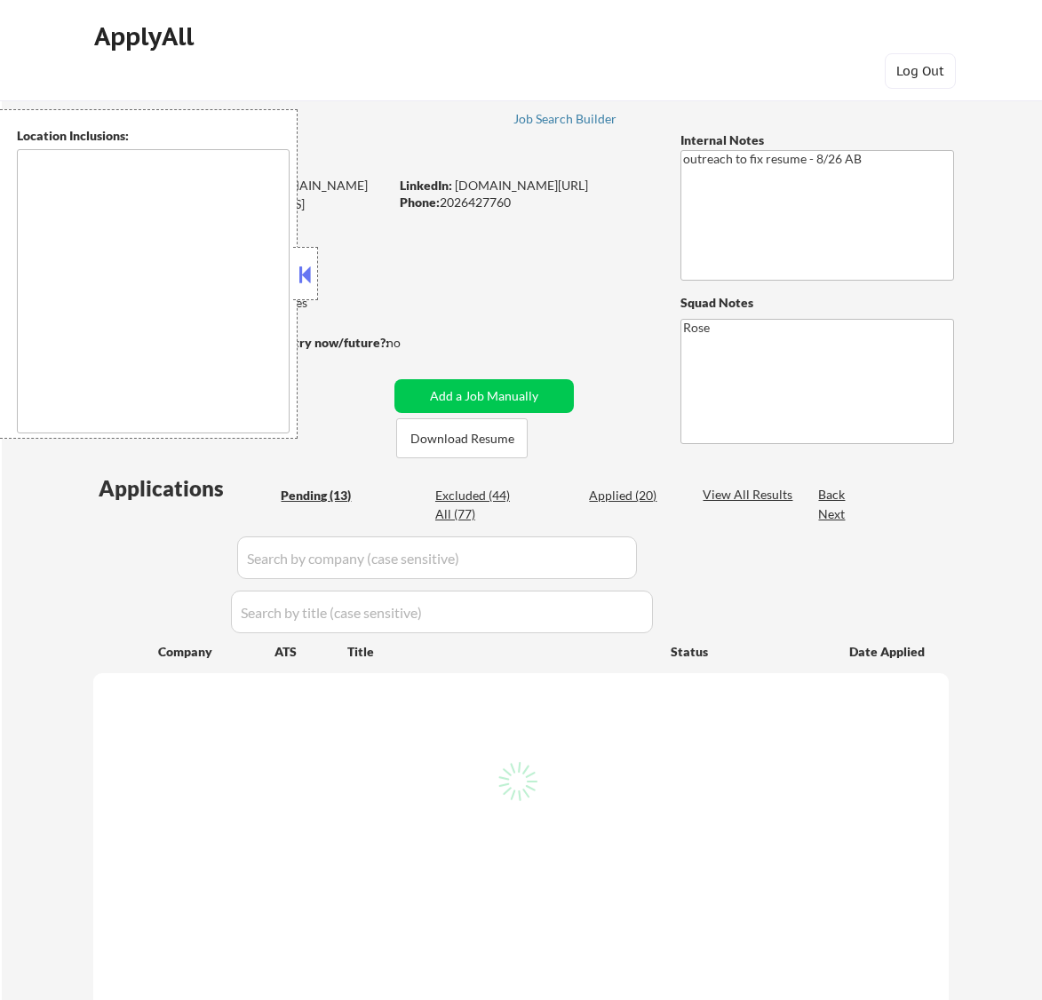 The image size is (1042, 1000). I want to click on div: ApplyAll, so click(147, 36).